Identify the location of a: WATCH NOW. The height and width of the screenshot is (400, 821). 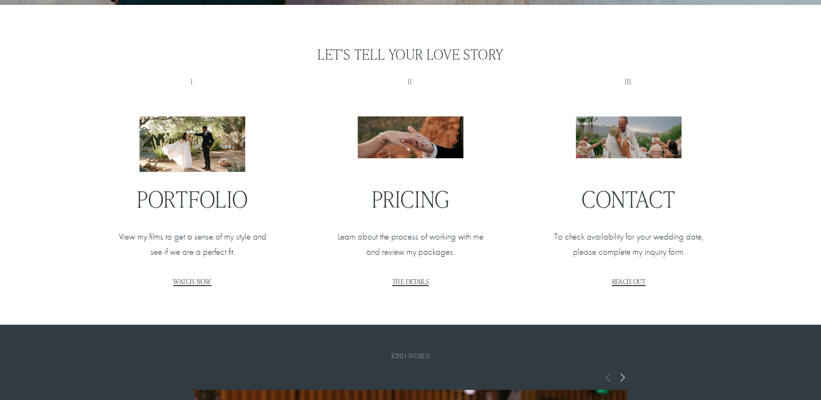
(192, 282).